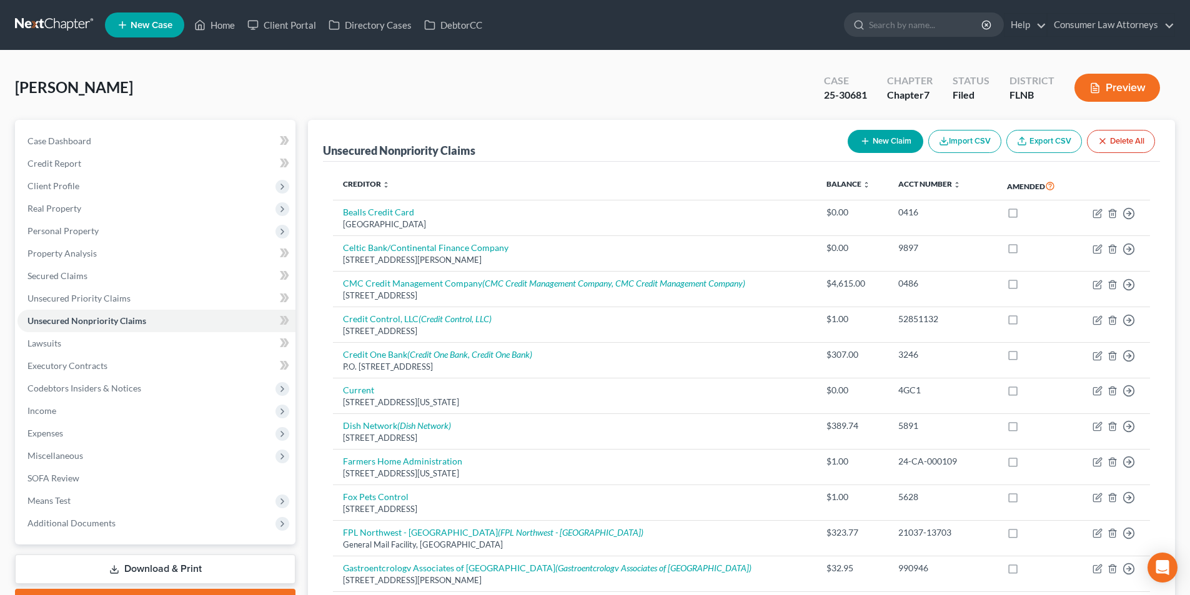 Image resolution: width=1190 pixels, height=595 pixels. I want to click on input: Search by name..., so click(926, 24).